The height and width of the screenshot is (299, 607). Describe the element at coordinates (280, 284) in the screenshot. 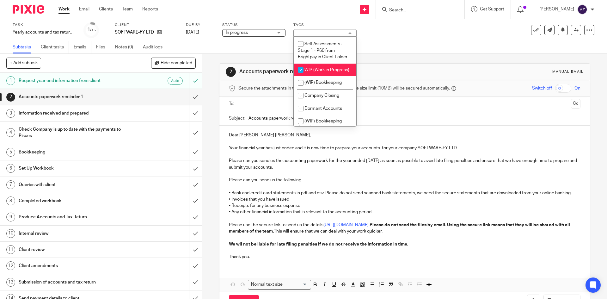

I see `div: Search for option` at that location.